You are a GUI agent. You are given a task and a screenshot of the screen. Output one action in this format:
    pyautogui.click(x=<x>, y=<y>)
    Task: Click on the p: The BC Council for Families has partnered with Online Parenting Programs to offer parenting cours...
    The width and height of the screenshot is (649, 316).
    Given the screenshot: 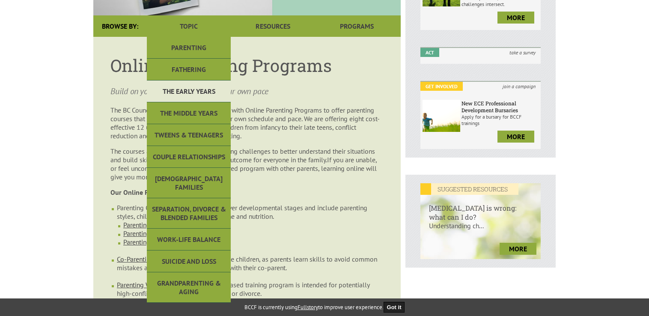 What is the action you would take?
    pyautogui.click(x=247, y=123)
    